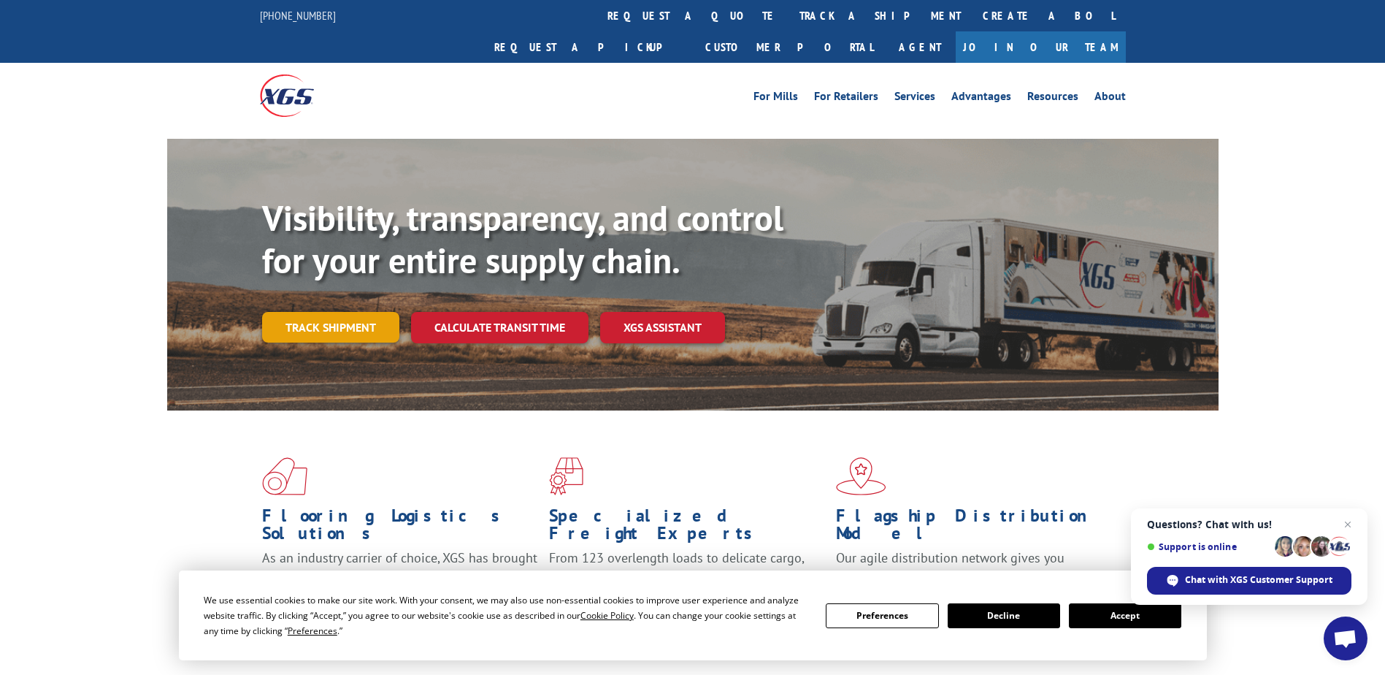 The image size is (1385, 675). I want to click on h1: Flooring Logistics Solutions, so click(400, 528).